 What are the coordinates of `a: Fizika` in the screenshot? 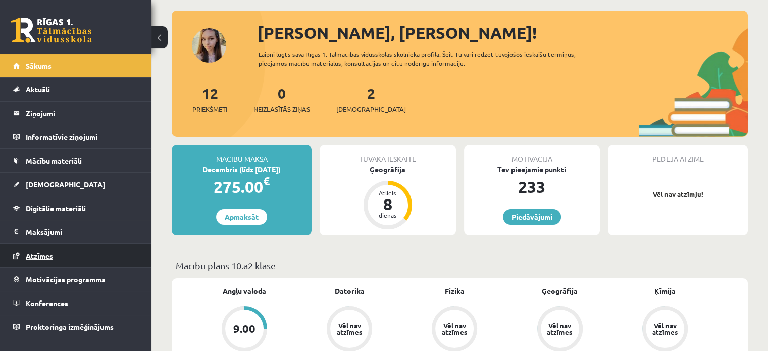 It's located at (454, 291).